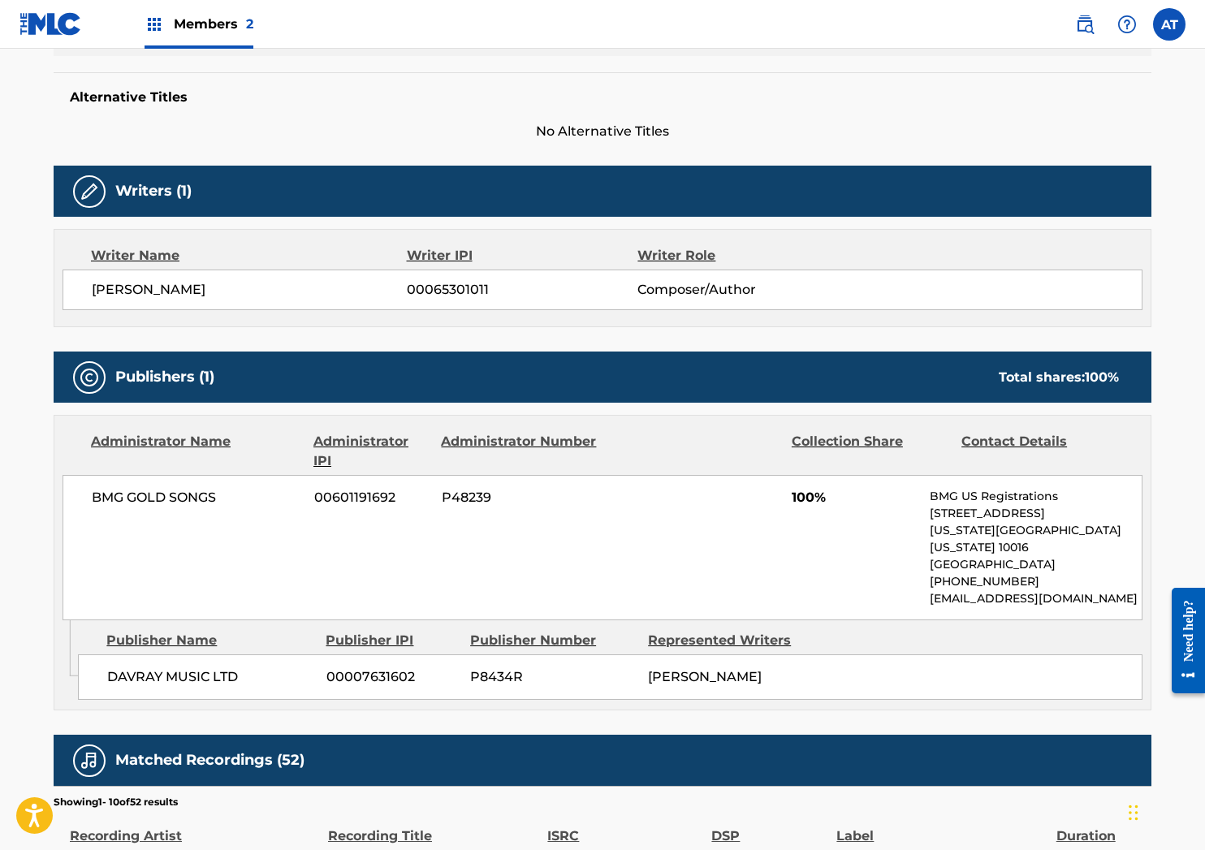 This screenshot has height=850, width=1205. What do you see at coordinates (1127, 24) in the screenshot?
I see `img: help` at bounding box center [1127, 24].